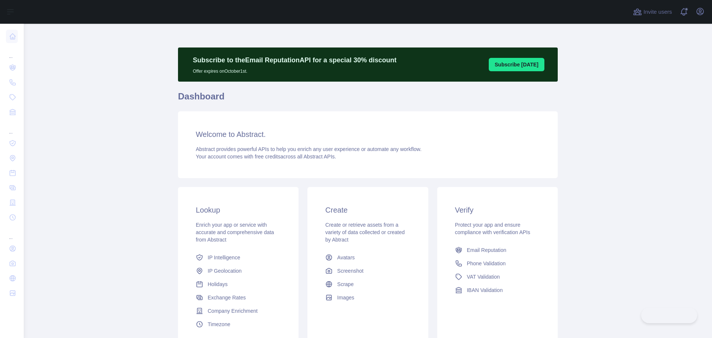  I want to click on span: Avatars, so click(345, 257).